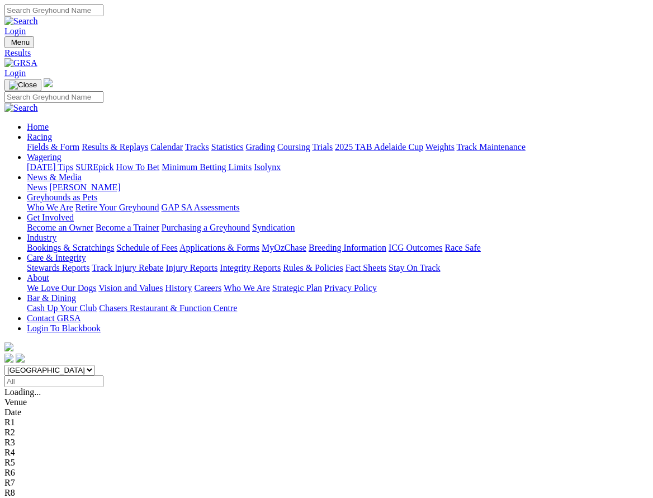 This screenshot has width=653, height=498. Describe the element at coordinates (219, 247) in the screenshot. I see `a: Applications & Forms` at that location.